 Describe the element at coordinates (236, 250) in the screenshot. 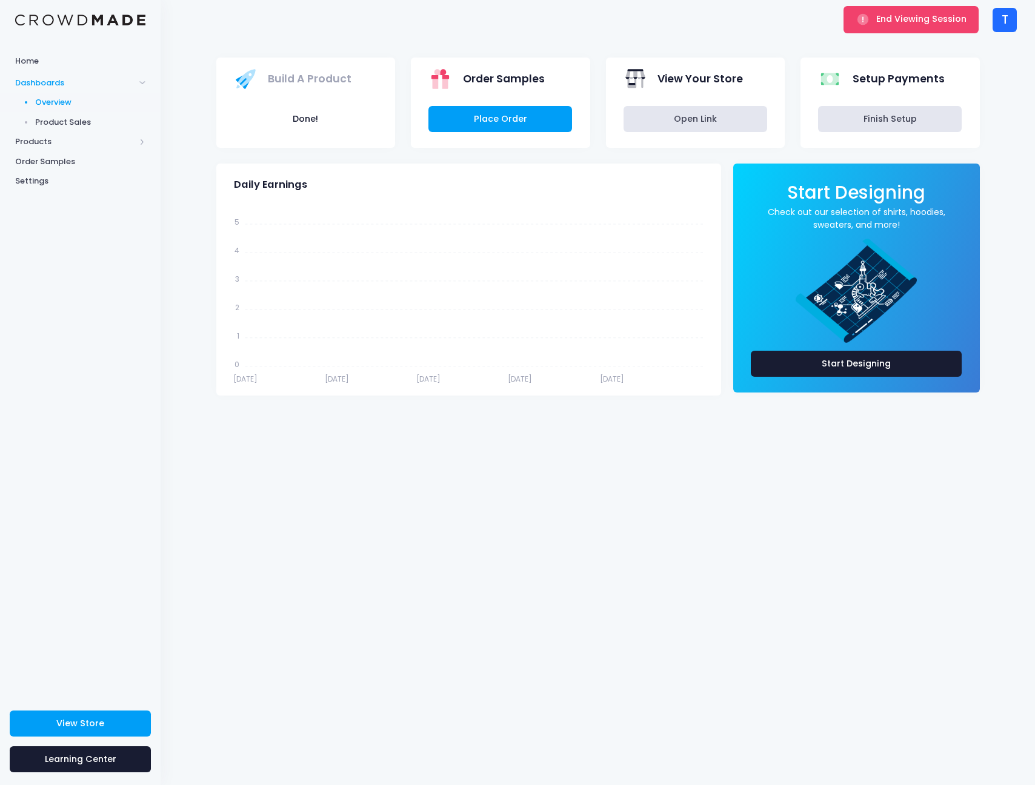

I see `tspan: 4` at that location.